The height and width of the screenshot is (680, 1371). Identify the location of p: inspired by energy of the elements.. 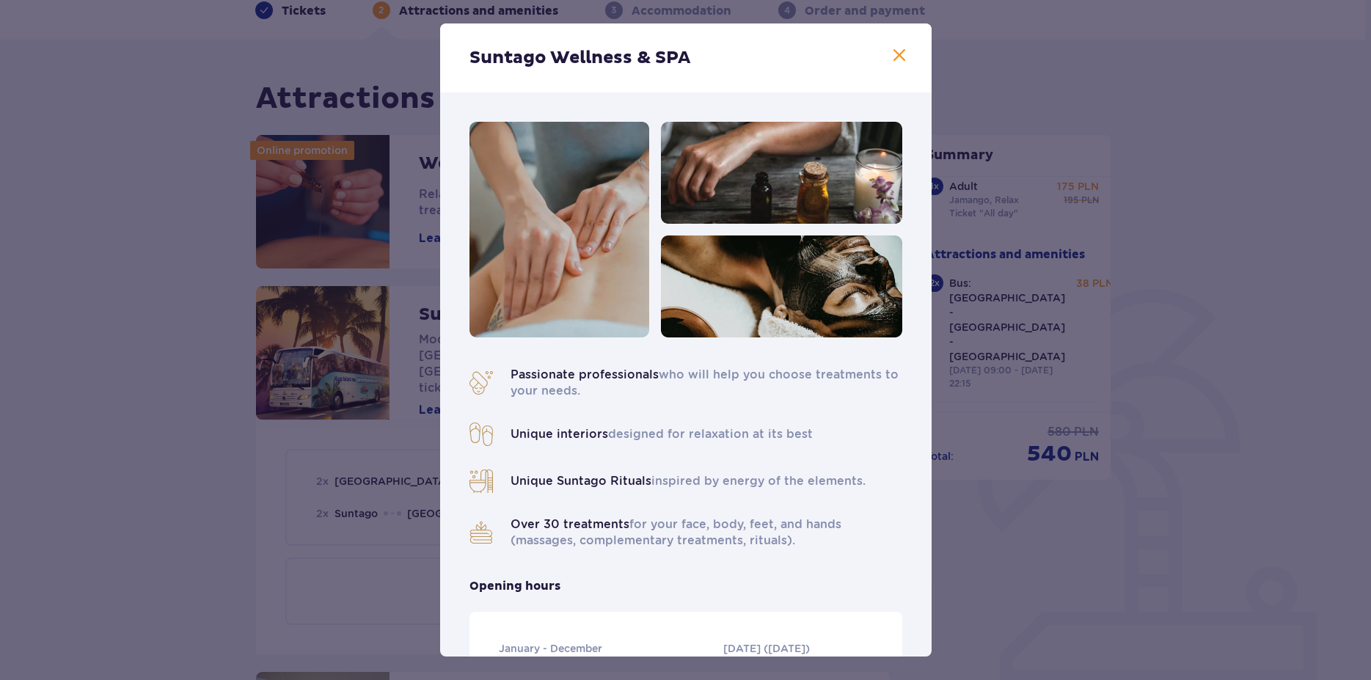
(688, 481).